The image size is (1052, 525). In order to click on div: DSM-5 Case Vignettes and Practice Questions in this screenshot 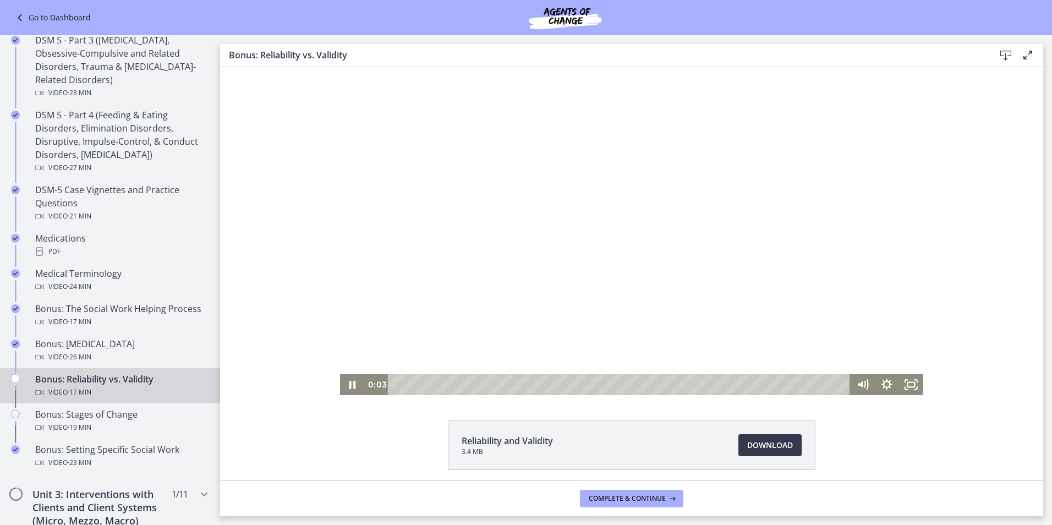, I will do `click(121, 203)`.